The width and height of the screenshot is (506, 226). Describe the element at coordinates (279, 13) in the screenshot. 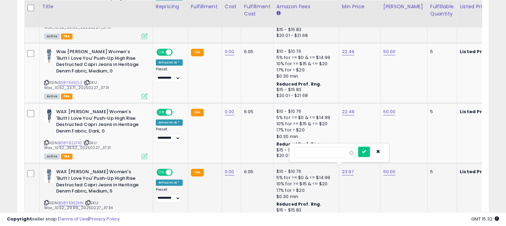

I see `small: Amazon Fees.` at that location.